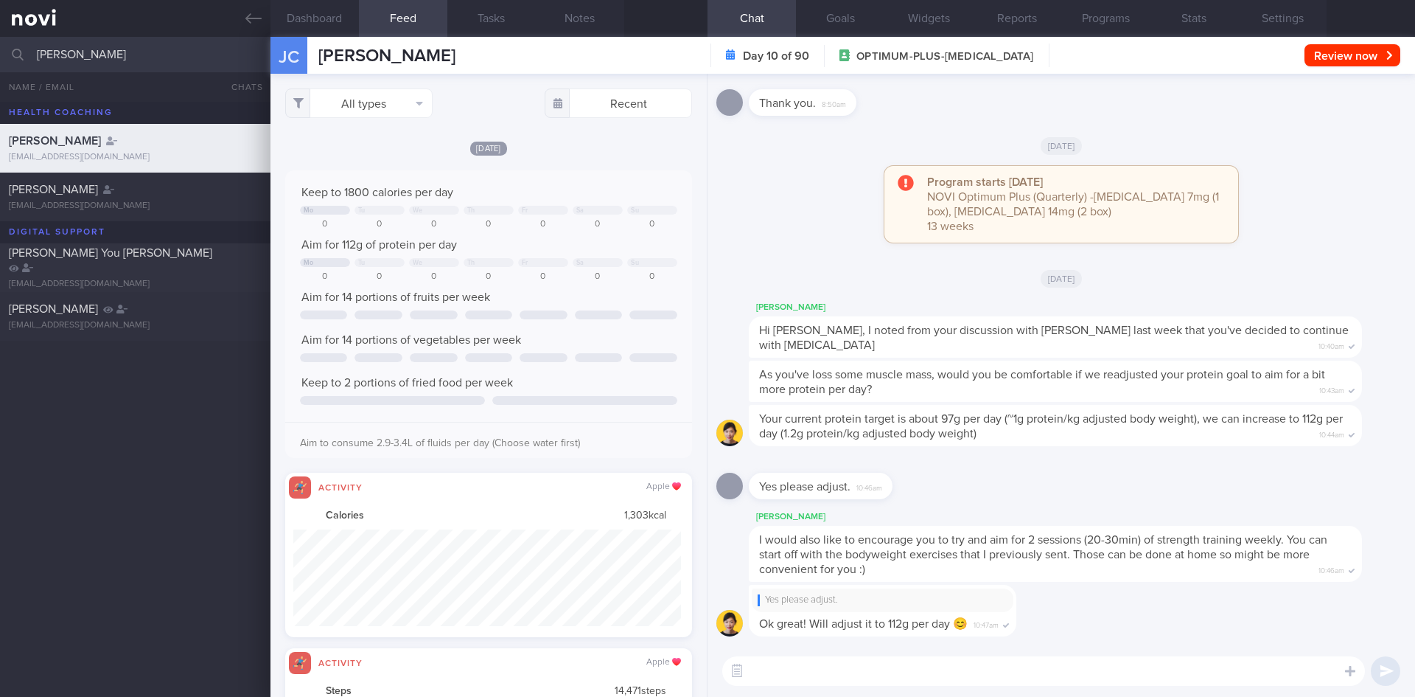 This screenshot has width=1415, height=697. Describe the element at coordinates (407, 383) in the screenshot. I see `span: Keep to 2 portions of fried food per week` at that location.